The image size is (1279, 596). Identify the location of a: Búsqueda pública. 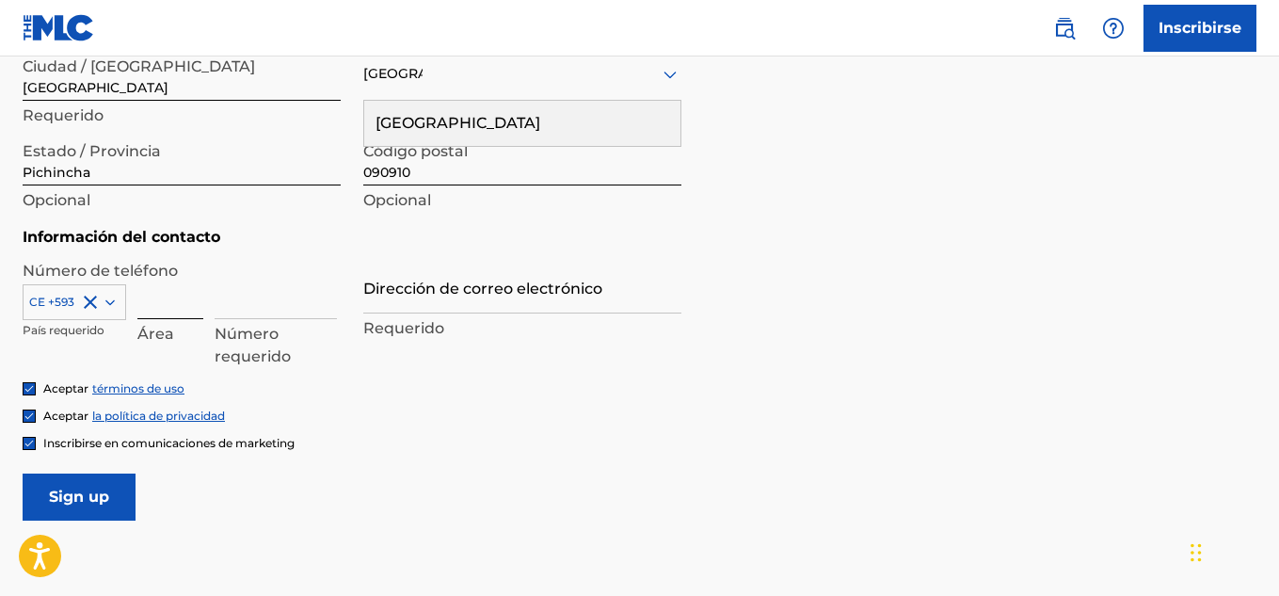
(1065, 28).